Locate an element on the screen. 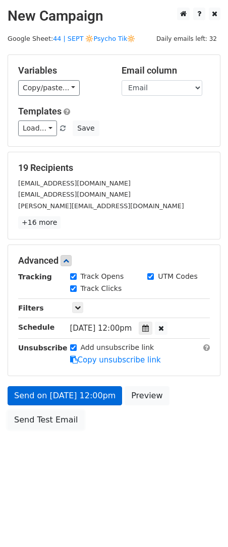 The height and width of the screenshot is (547, 228). a: Daily emails left: 32 is located at coordinates (187, 38).